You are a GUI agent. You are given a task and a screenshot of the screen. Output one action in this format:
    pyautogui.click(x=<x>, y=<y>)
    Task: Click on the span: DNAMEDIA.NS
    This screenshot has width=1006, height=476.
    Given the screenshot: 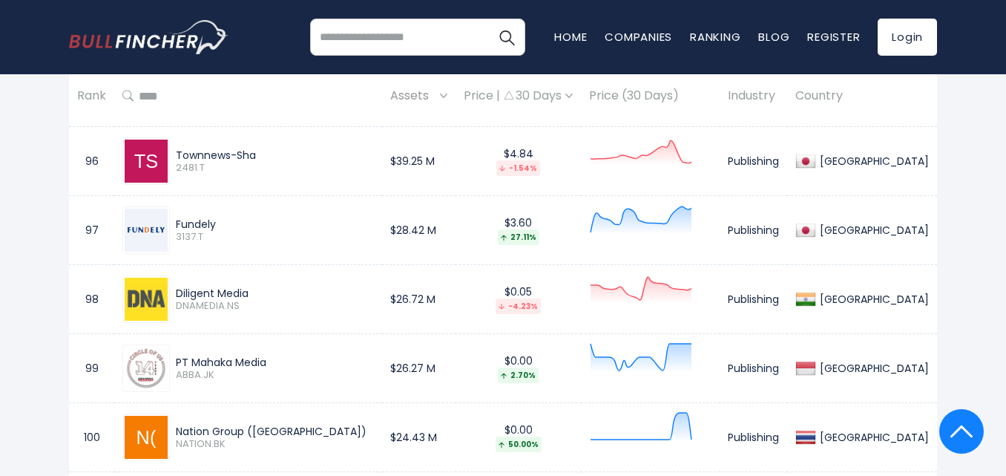 What is the action you would take?
    pyautogui.click(x=275, y=306)
    